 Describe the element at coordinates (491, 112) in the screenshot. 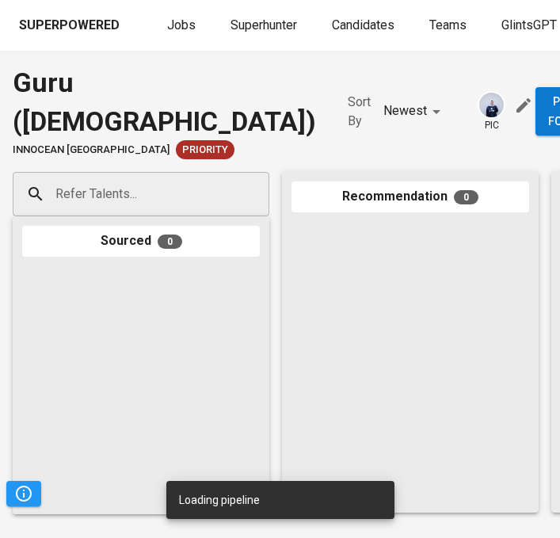

I see `div: pic` at that location.